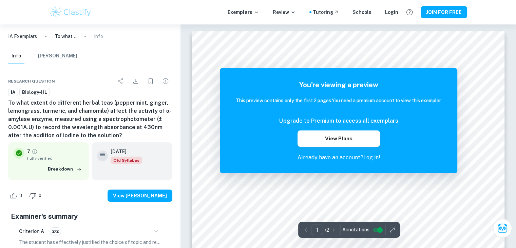  I want to click on h5: Examiner's summary, so click(90, 216).